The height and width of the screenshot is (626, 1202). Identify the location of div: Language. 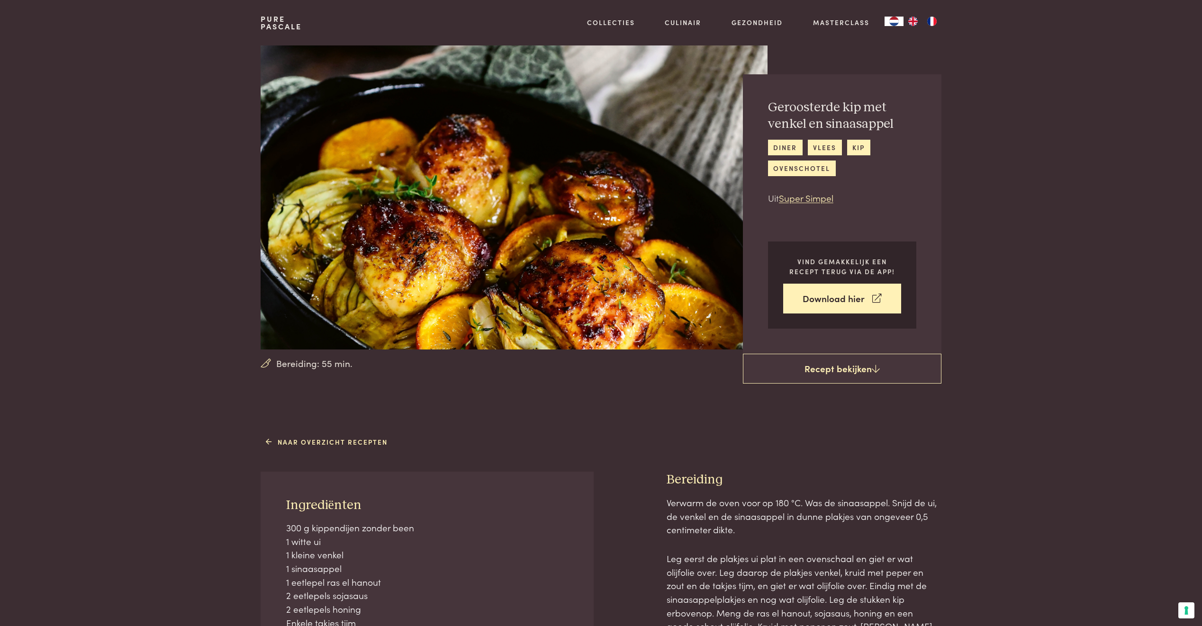
(894, 21).